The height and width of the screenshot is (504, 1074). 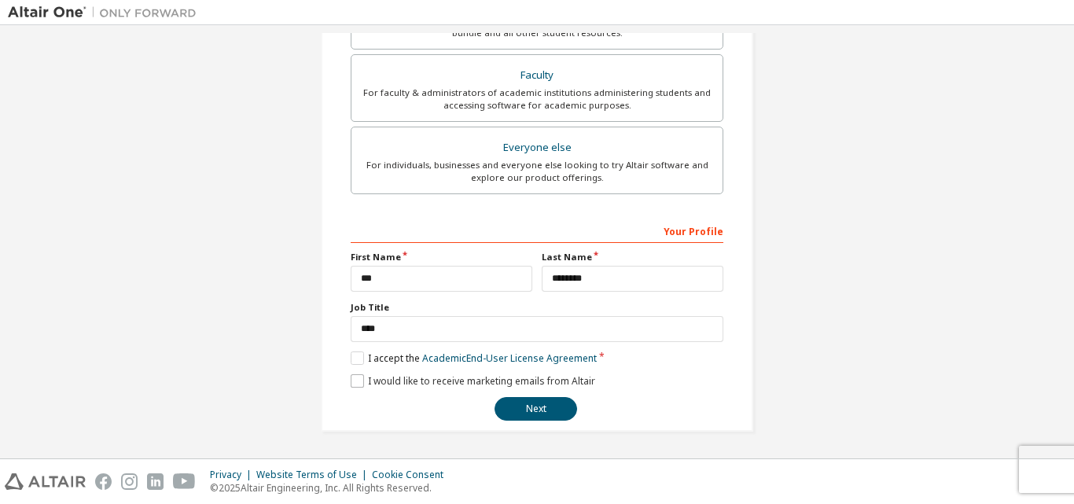 I want to click on img: instagram.svg, so click(x=129, y=481).